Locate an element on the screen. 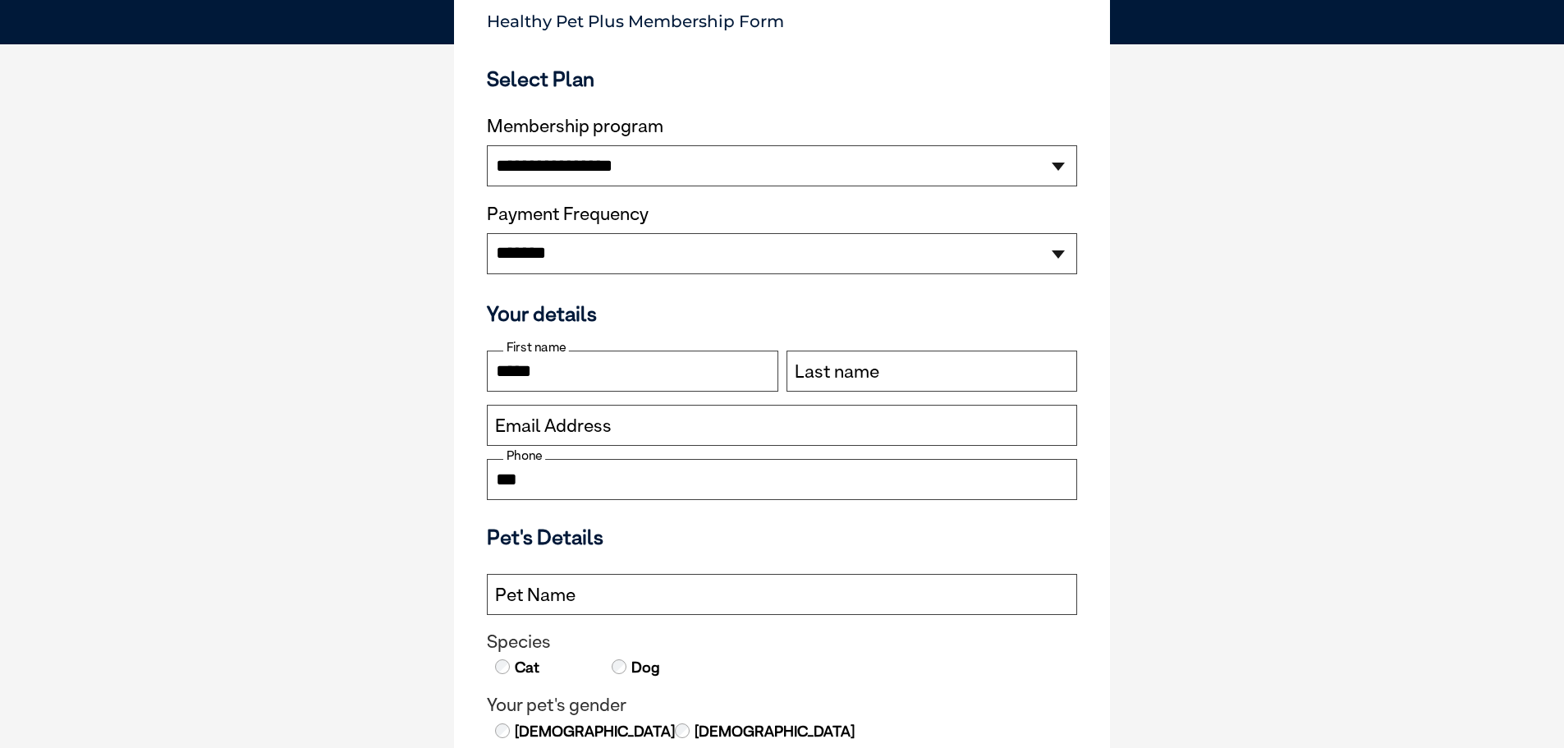 The height and width of the screenshot is (748, 1564). p: Healthy Pet Plus Membership Form is located at coordinates (782, 17).